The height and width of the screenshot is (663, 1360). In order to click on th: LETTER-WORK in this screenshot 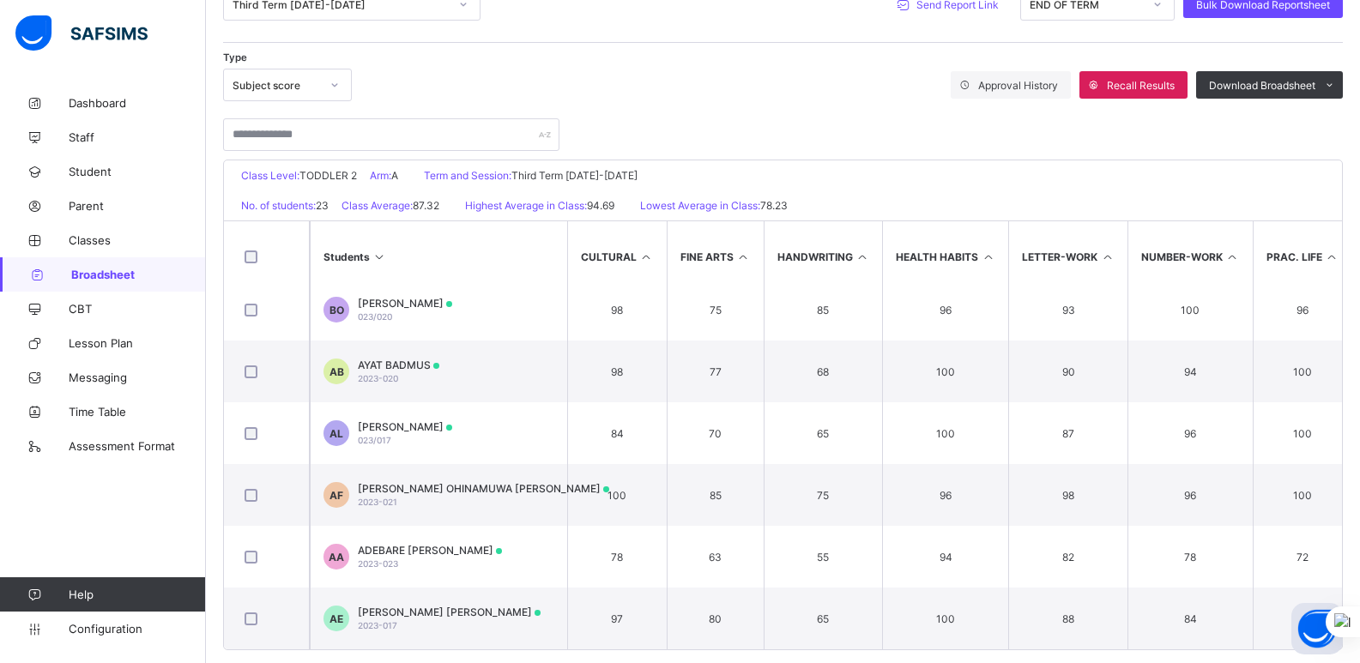, I will do `click(1067, 257)`.